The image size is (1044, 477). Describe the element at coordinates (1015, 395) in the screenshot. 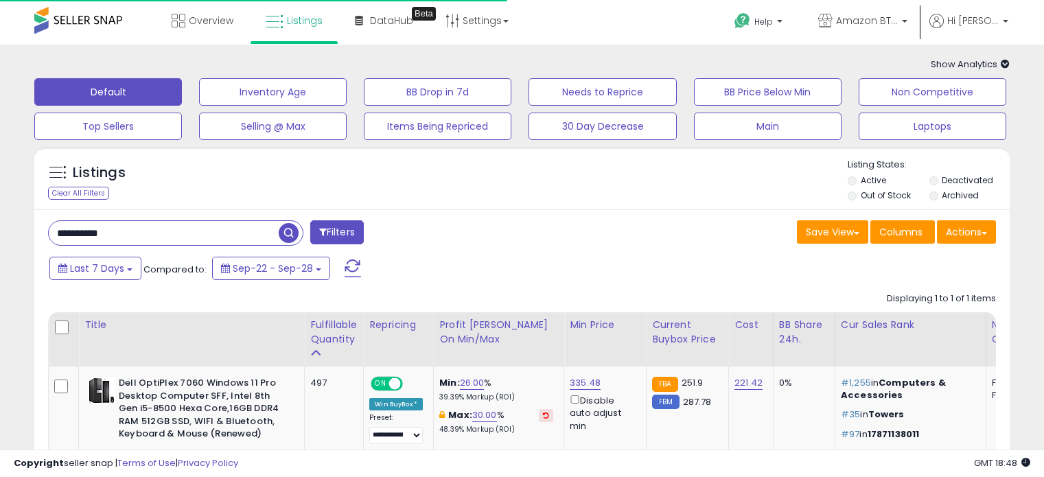

I see `div: FBM: 3` at that location.